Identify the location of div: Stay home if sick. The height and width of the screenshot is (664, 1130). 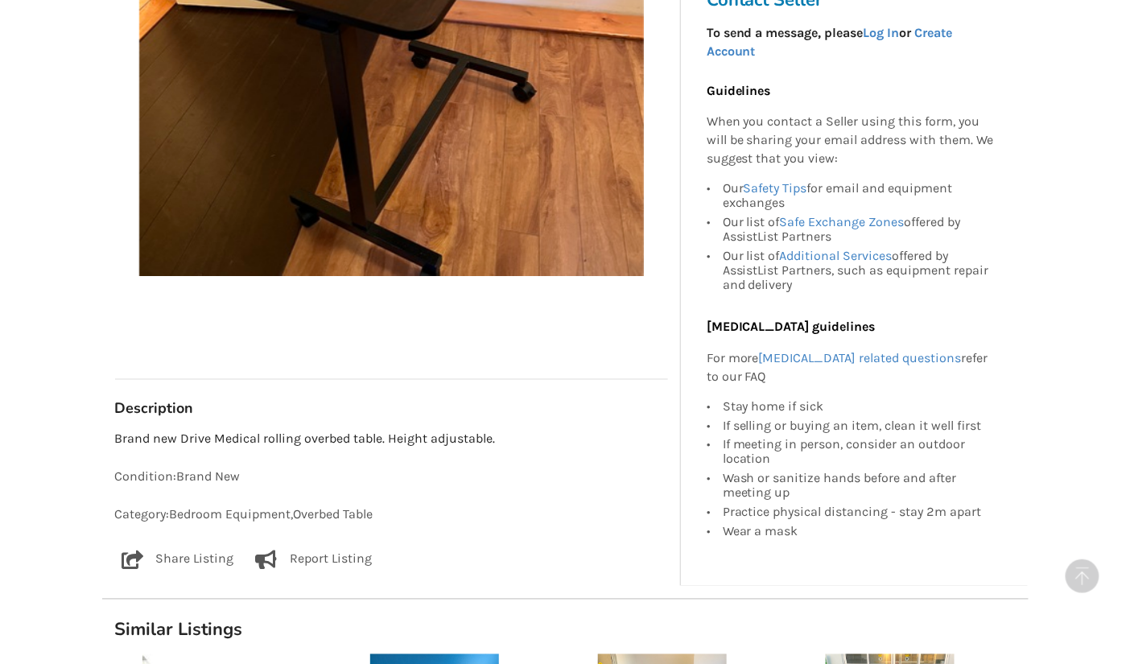
(859, 407).